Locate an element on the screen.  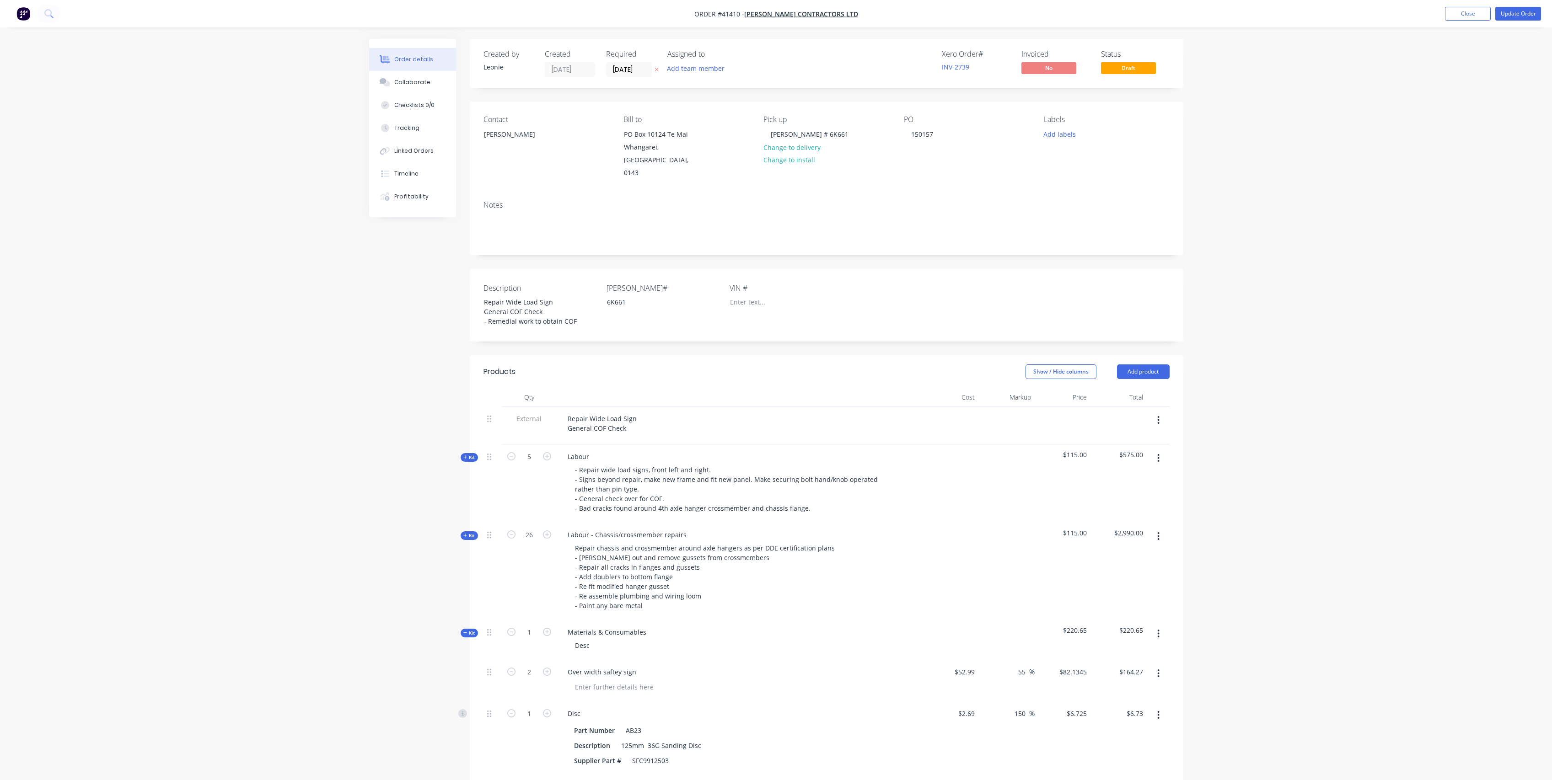
div: Total is located at coordinates (1118, 397).